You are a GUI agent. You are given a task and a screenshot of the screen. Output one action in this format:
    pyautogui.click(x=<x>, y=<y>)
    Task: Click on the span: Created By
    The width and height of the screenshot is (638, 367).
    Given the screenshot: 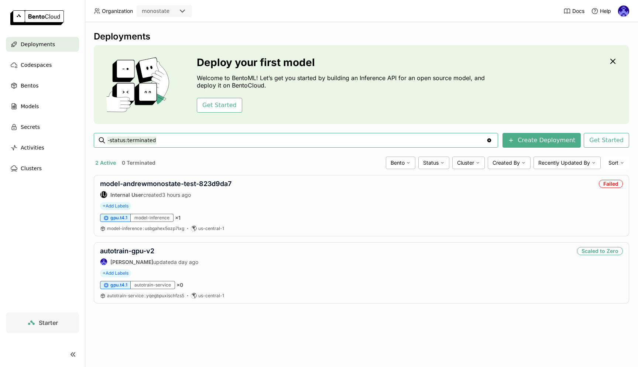 What is the action you would take?
    pyautogui.click(x=506, y=163)
    